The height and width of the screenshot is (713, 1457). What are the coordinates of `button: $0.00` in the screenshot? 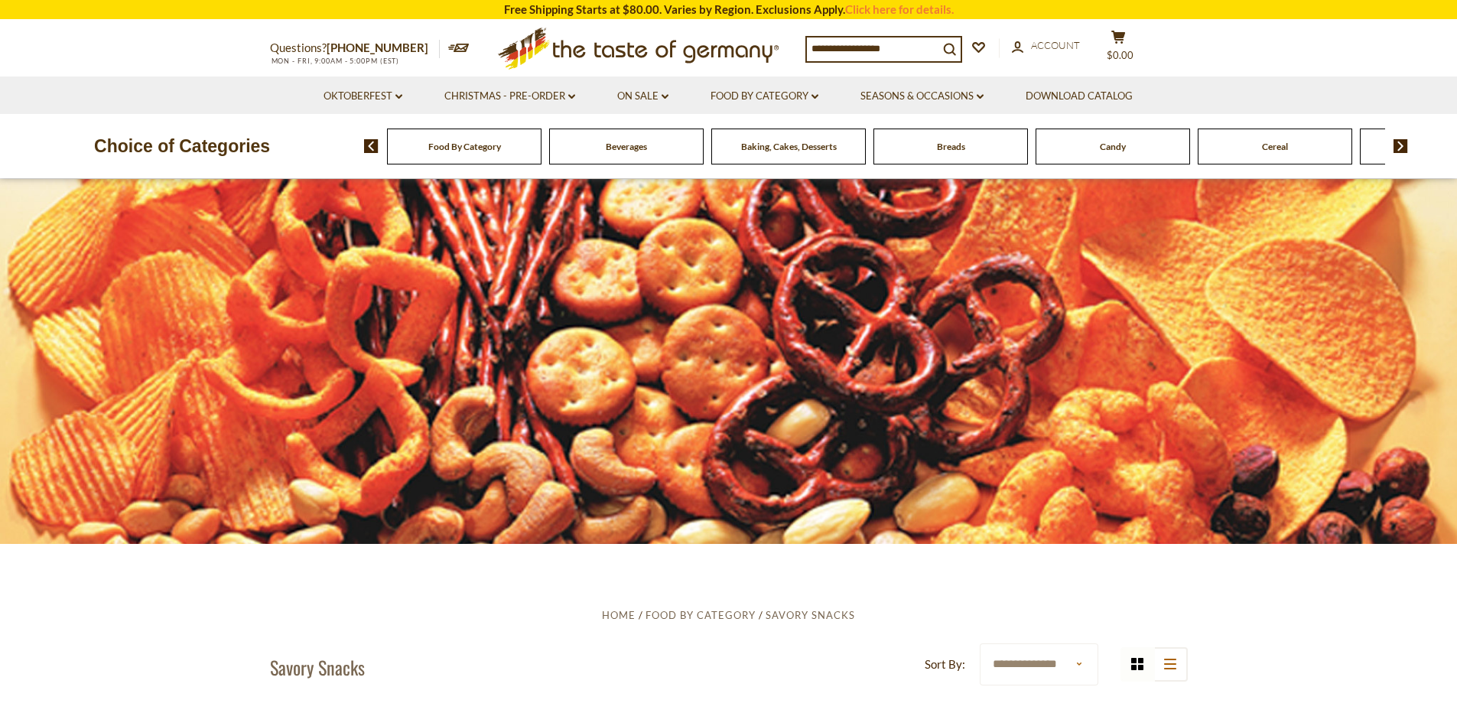 It's located at (1119, 49).